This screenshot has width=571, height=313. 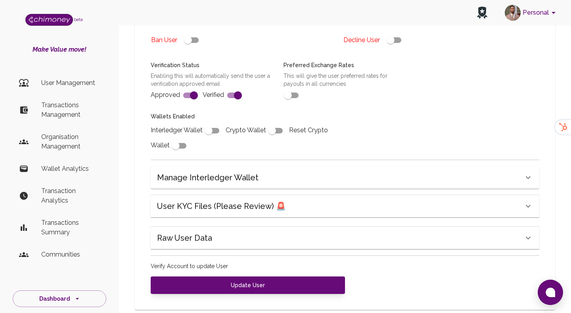 I want to click on div: User KYC Files (Please Review) 🚨, so click(x=345, y=206).